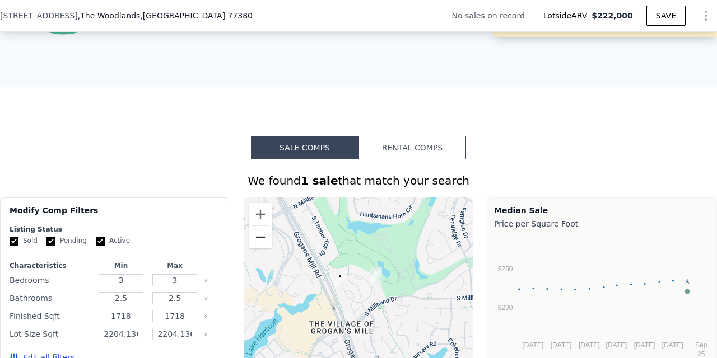 The image size is (717, 358). Describe the element at coordinates (67, 241) in the screenshot. I see `label: Pending` at that location.